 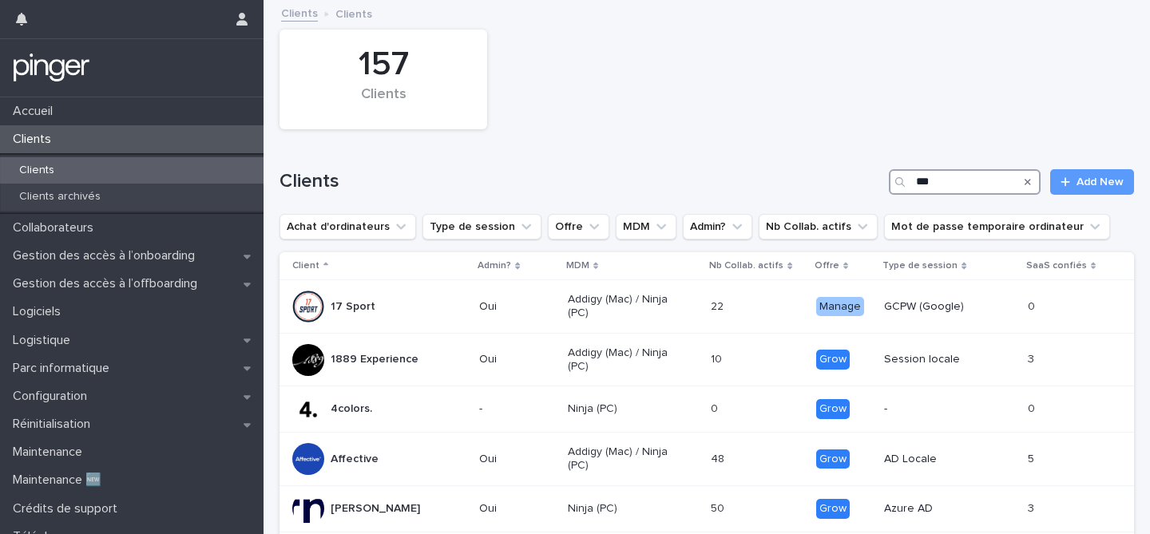 What do you see at coordinates (920, 266) in the screenshot?
I see `p: Type de session` at bounding box center [920, 266].